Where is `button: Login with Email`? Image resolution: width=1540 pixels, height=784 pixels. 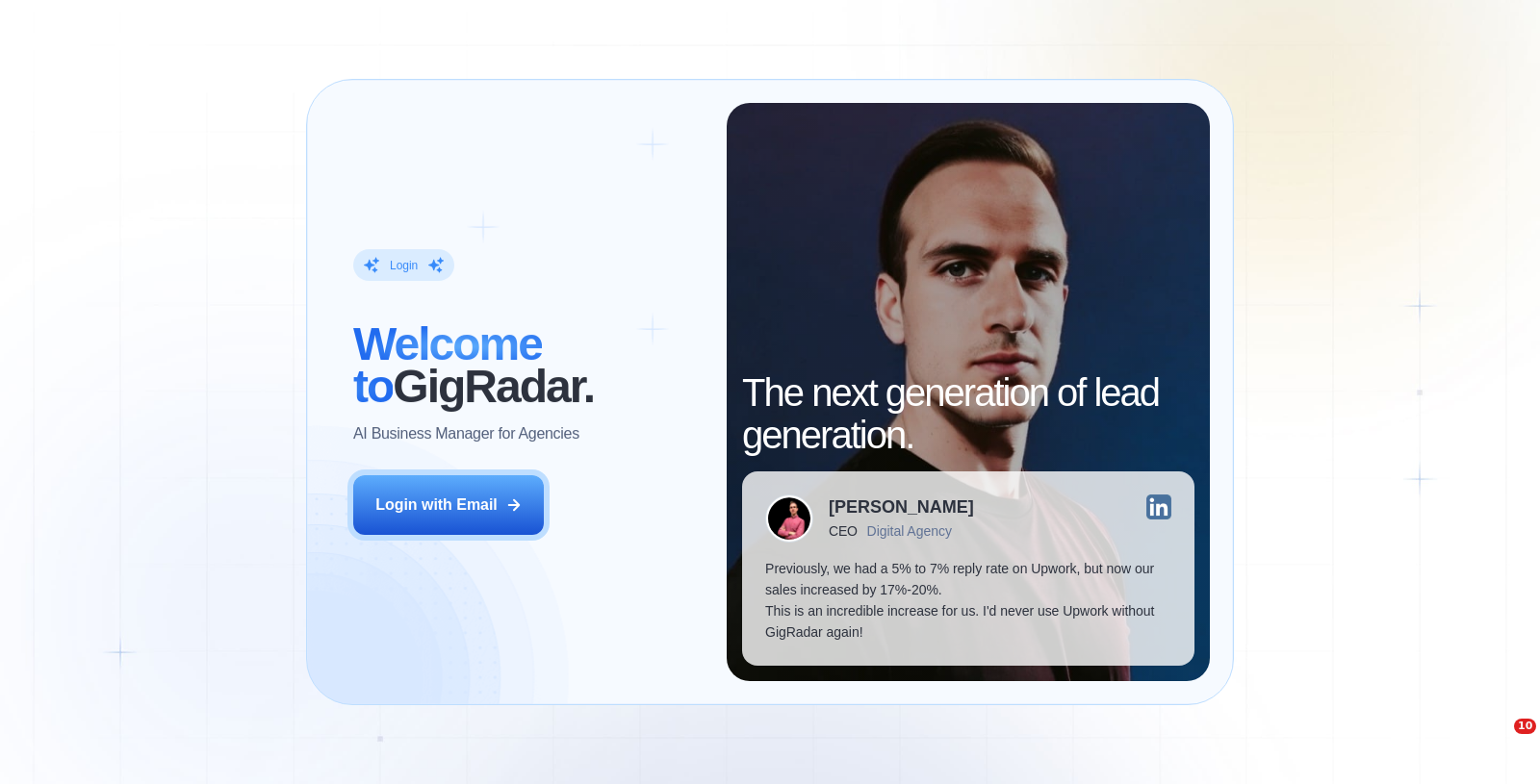
button: Login with Email is located at coordinates (448, 505).